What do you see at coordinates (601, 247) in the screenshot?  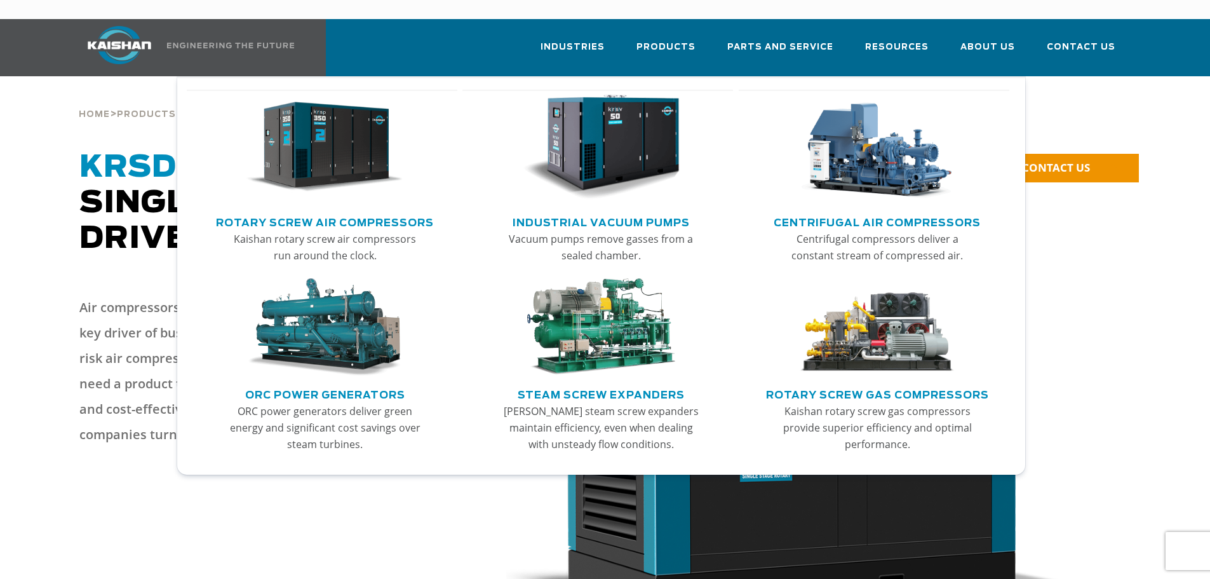 I see `p: Vacuum pumps remove gasses from a sealed chamber.` at bounding box center [601, 247].